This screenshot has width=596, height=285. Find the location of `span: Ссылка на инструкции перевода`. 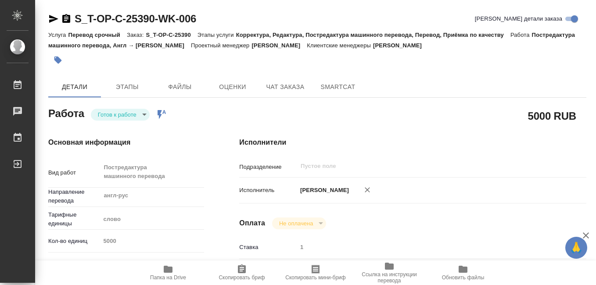

span: Ссылка на инструкции перевода is located at coordinates (389, 278).